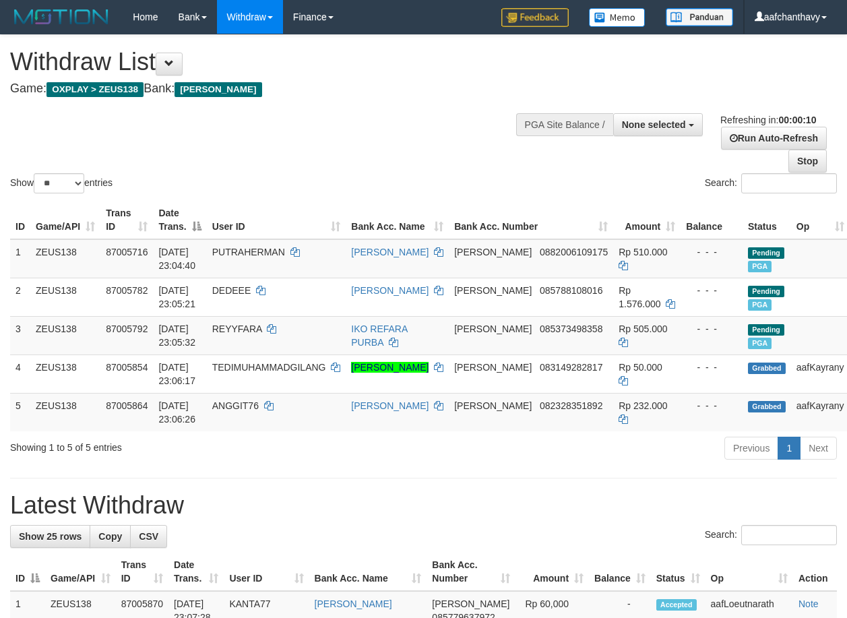  Describe the element at coordinates (769, 120) in the screenshot. I see `span: Refreshing in:` at that location.